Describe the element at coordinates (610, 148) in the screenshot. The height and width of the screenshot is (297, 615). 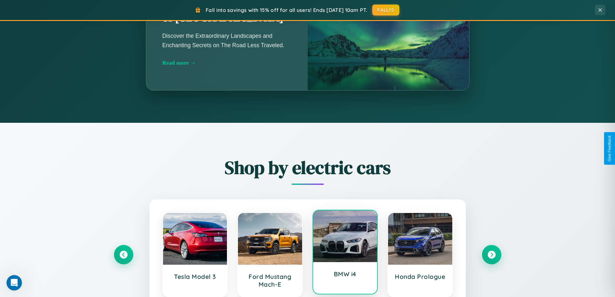
I see `div: Give Feedback` at that location.